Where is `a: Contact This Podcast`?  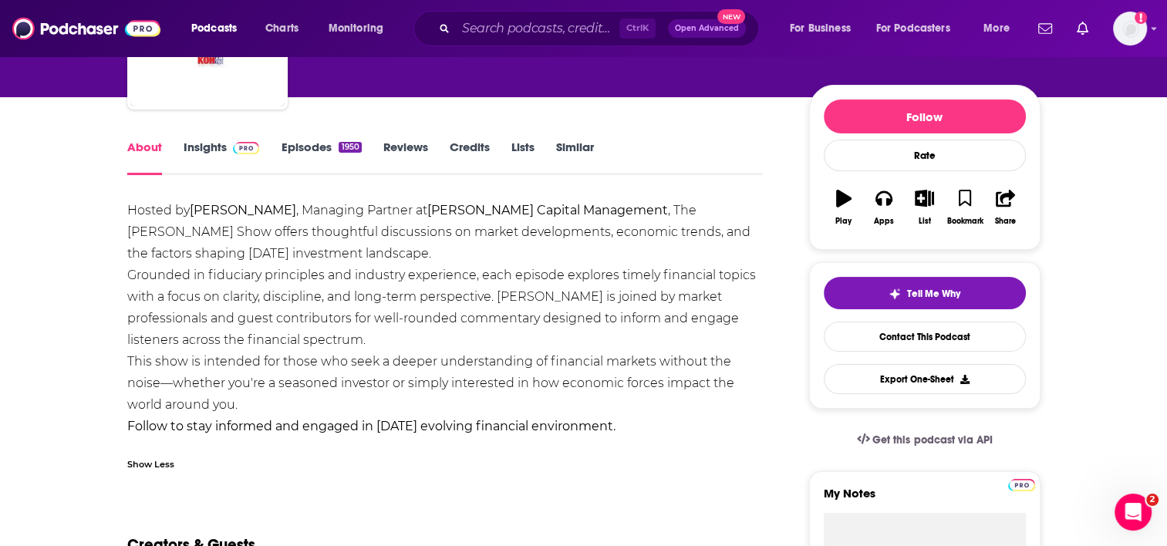 a: Contact This Podcast is located at coordinates (925, 336).